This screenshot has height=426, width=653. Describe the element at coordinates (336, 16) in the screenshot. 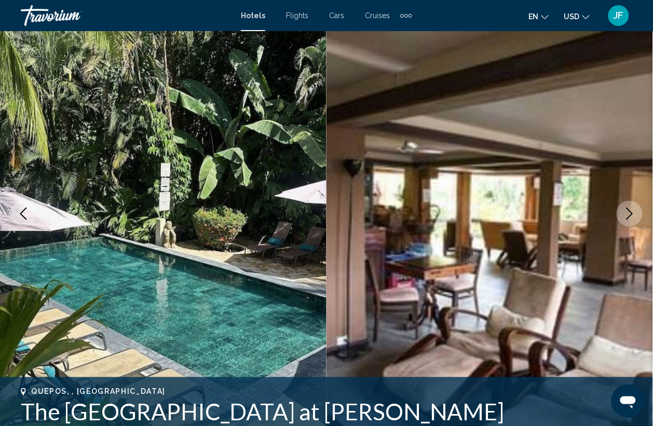

I see `a: Cars` at that location.